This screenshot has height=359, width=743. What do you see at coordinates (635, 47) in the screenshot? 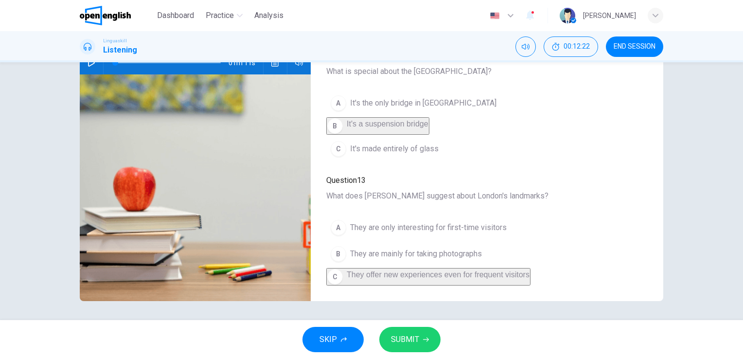
I see `span: END SESSION` at bounding box center [635, 47].